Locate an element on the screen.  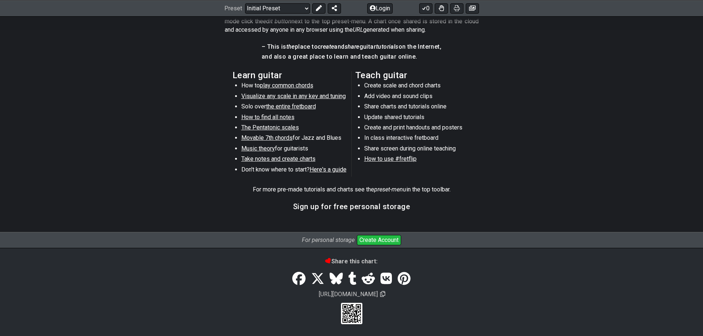
a: Tumblr is located at coordinates (352, 279).